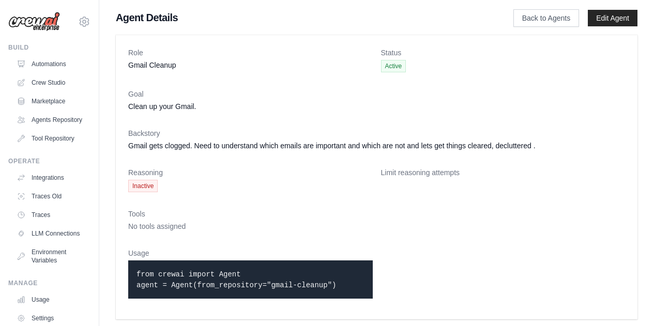  Describe the element at coordinates (250, 253) in the screenshot. I see `dt: Usage` at that location.